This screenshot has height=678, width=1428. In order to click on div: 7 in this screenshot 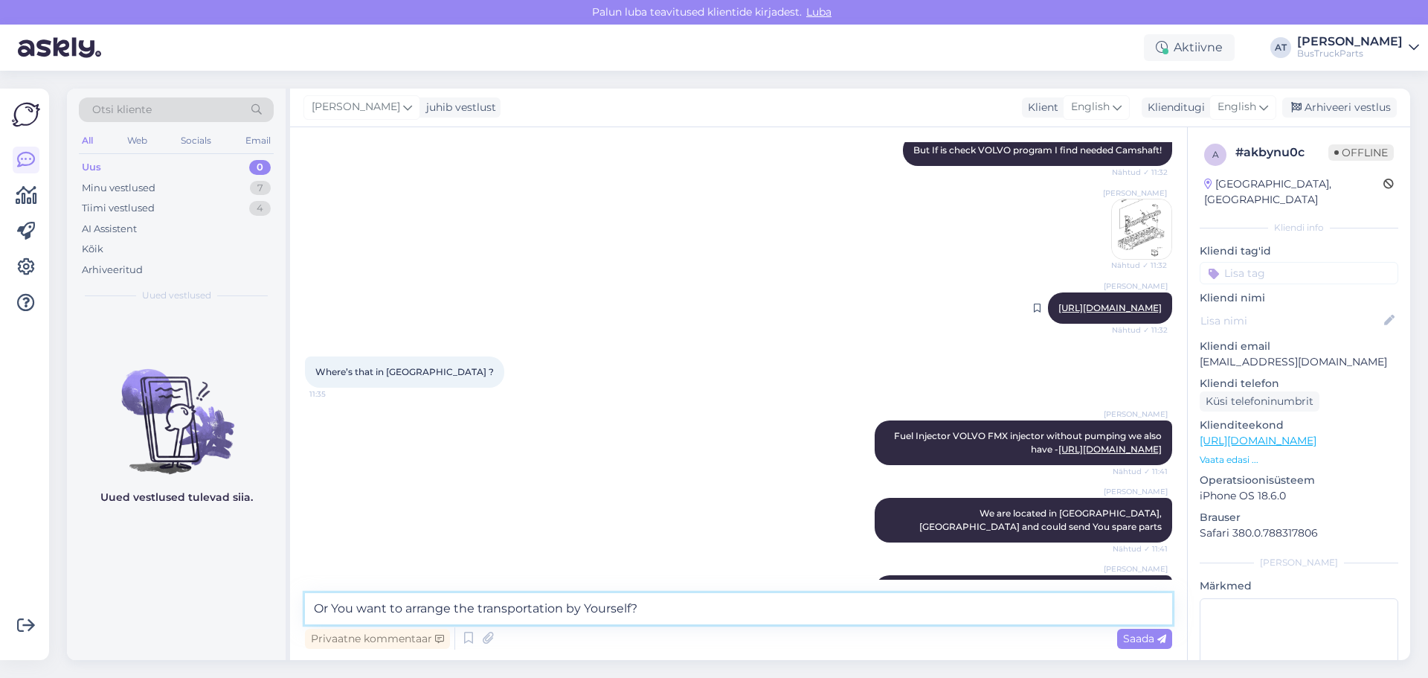, I will do `click(260, 188)`.